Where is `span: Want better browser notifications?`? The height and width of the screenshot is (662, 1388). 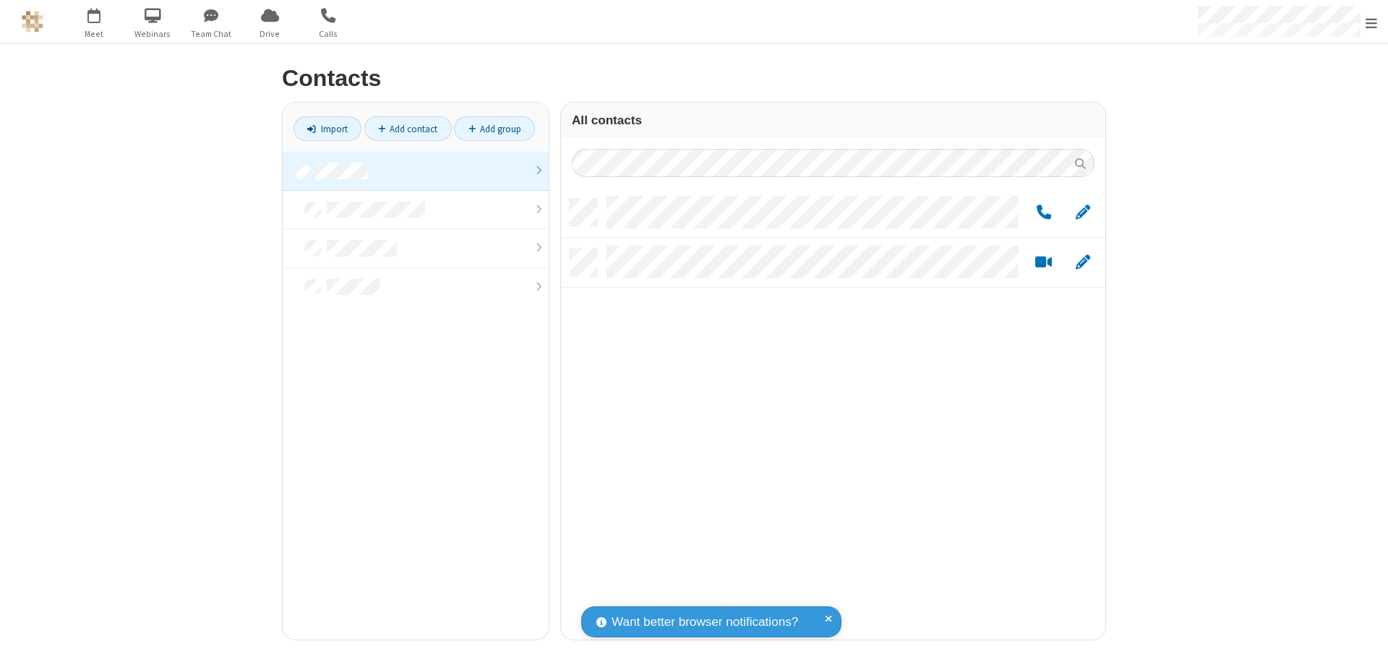 span: Want better browser notifications? is located at coordinates (705, 622).